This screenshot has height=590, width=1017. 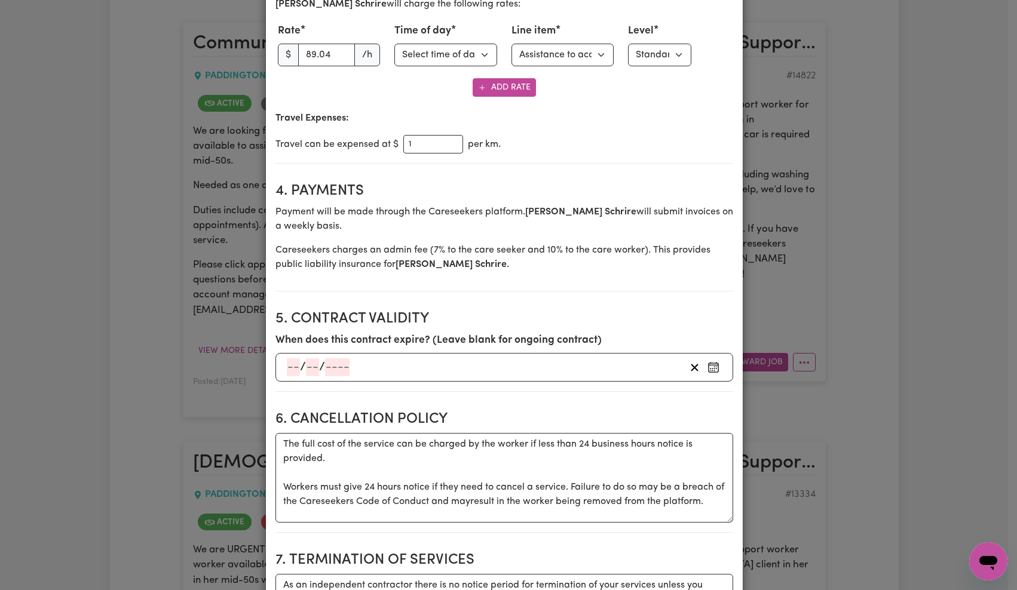 What do you see at coordinates (484, 145) in the screenshot?
I see `span: per km.` at bounding box center [484, 145].